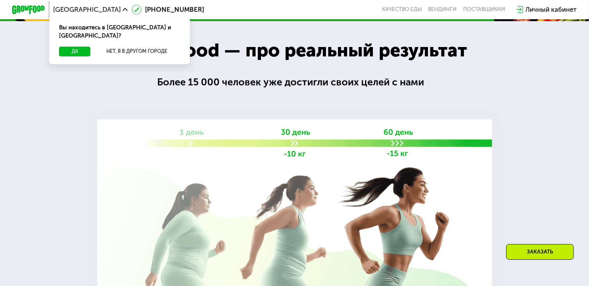 This screenshot has width=589, height=286. What do you see at coordinates (402, 9) in the screenshot?
I see `a: Качество еды` at bounding box center [402, 9].